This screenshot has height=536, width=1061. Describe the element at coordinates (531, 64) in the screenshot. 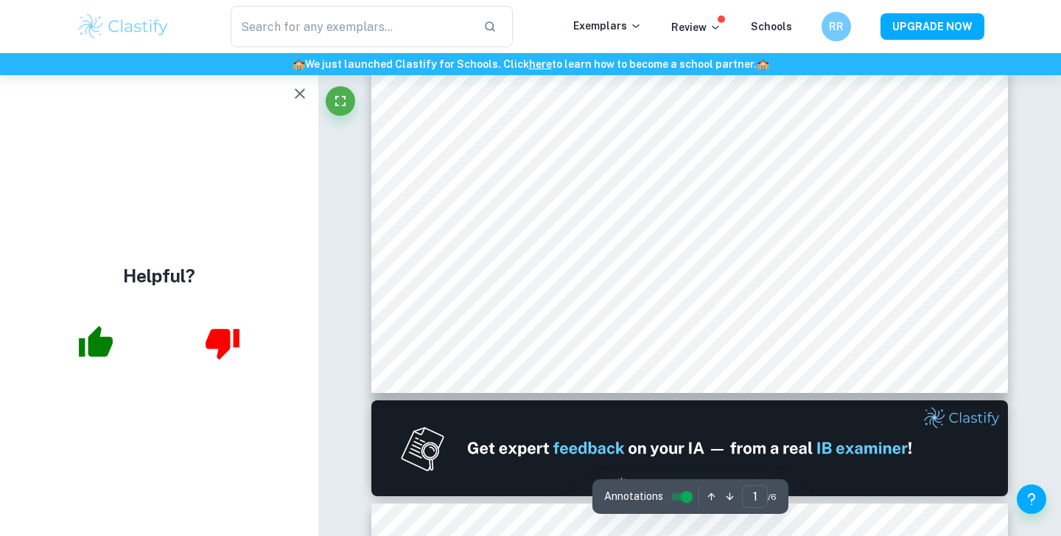

I see `h6: We just launched Clastify for Schools. Click to learn how to become a school partner.` at that location.